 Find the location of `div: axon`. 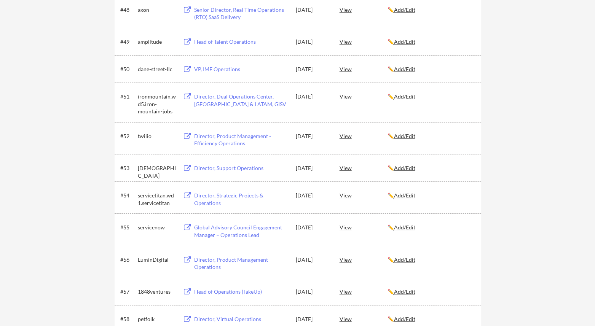

div: axon is located at coordinates (157, 10).